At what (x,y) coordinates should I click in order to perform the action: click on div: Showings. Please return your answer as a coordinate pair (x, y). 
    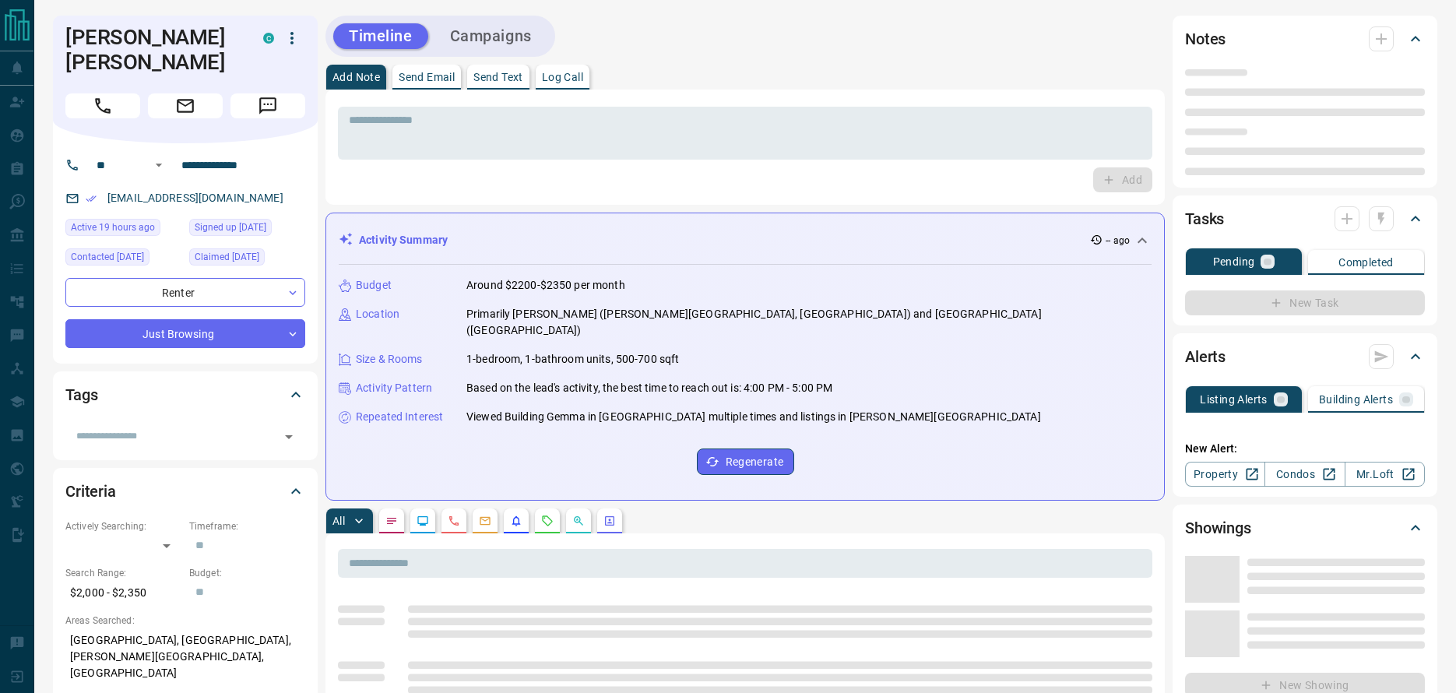
    Looking at the image, I should click on (1305, 528).